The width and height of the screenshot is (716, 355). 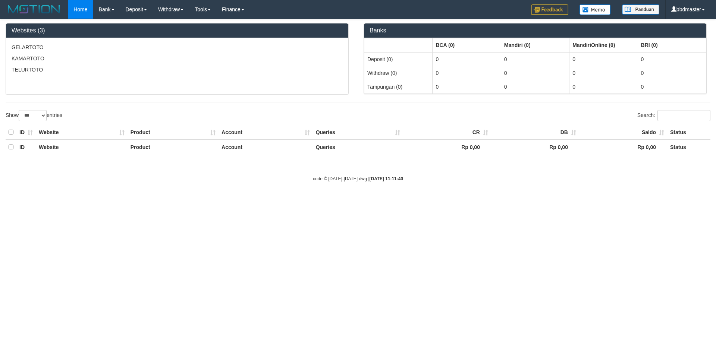 I want to click on select: Showentries, so click(x=32, y=116).